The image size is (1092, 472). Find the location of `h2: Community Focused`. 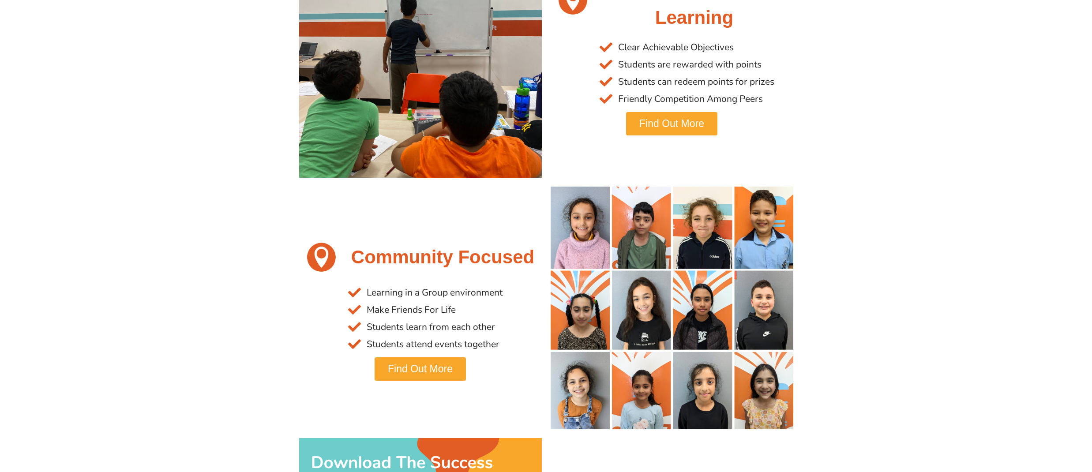

h2: Community Focused is located at coordinates (443, 257).